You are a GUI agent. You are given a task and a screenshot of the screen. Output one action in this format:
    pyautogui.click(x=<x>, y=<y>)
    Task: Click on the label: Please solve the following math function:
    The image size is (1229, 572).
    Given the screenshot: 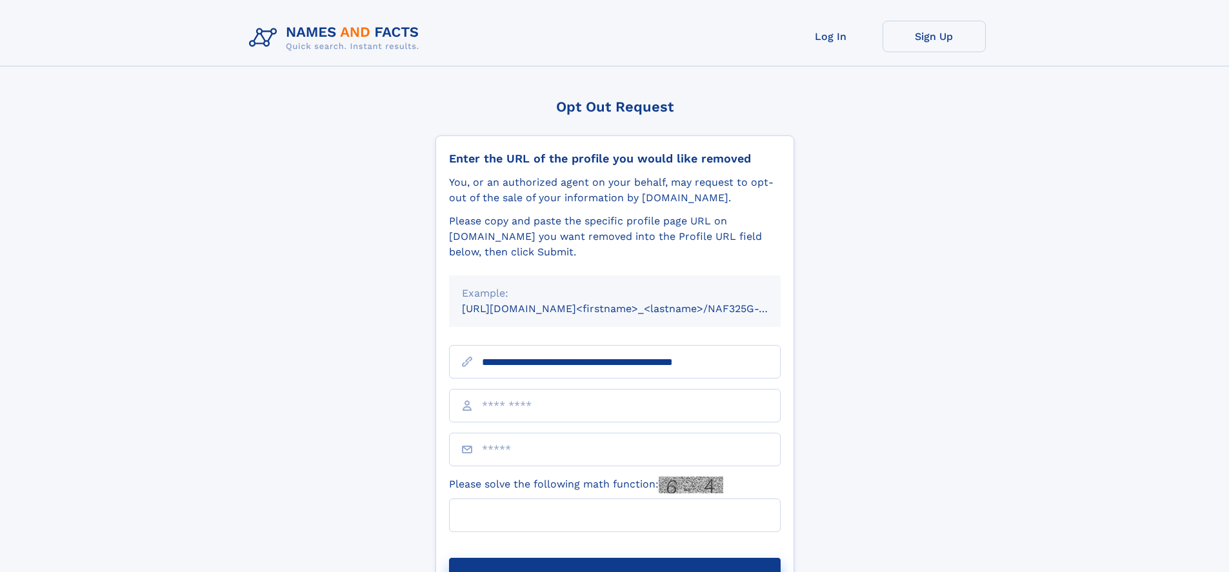 What is the action you would take?
    pyautogui.click(x=586, y=485)
    